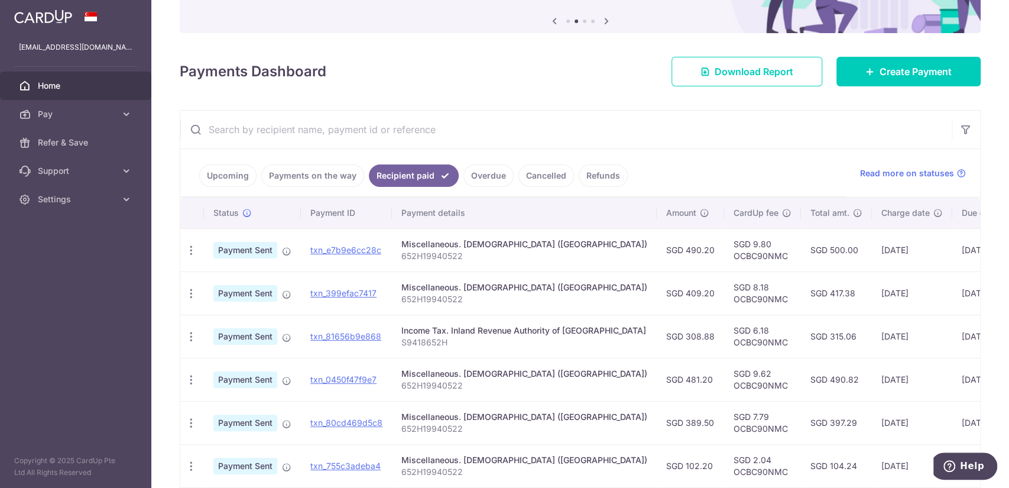 Image resolution: width=1009 pixels, height=488 pixels. What do you see at coordinates (77, 199) in the screenshot?
I see `span: Settings` at bounding box center [77, 199].